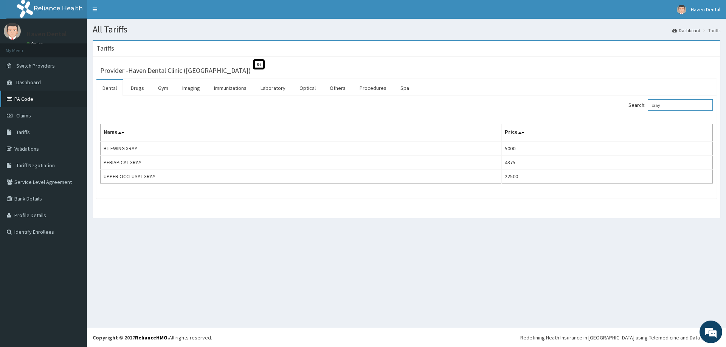 The width and height of the screenshot is (726, 347). I want to click on span: Switch Providers, so click(36, 66).